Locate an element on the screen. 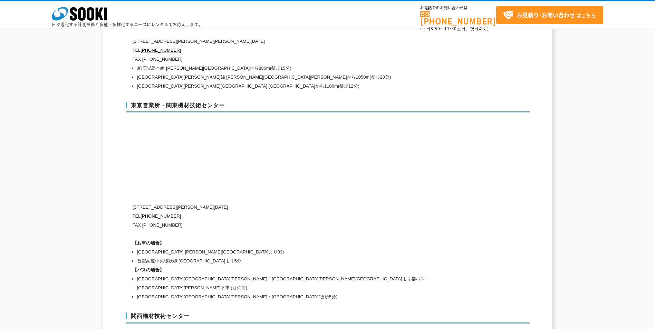 The height and width of the screenshot is (329, 655). a: お見積り･お問い合わせはこちら is located at coordinates (550, 15).